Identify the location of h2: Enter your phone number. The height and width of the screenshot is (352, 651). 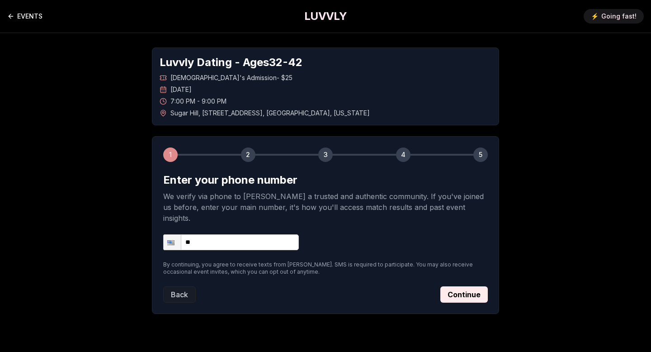
(325, 180).